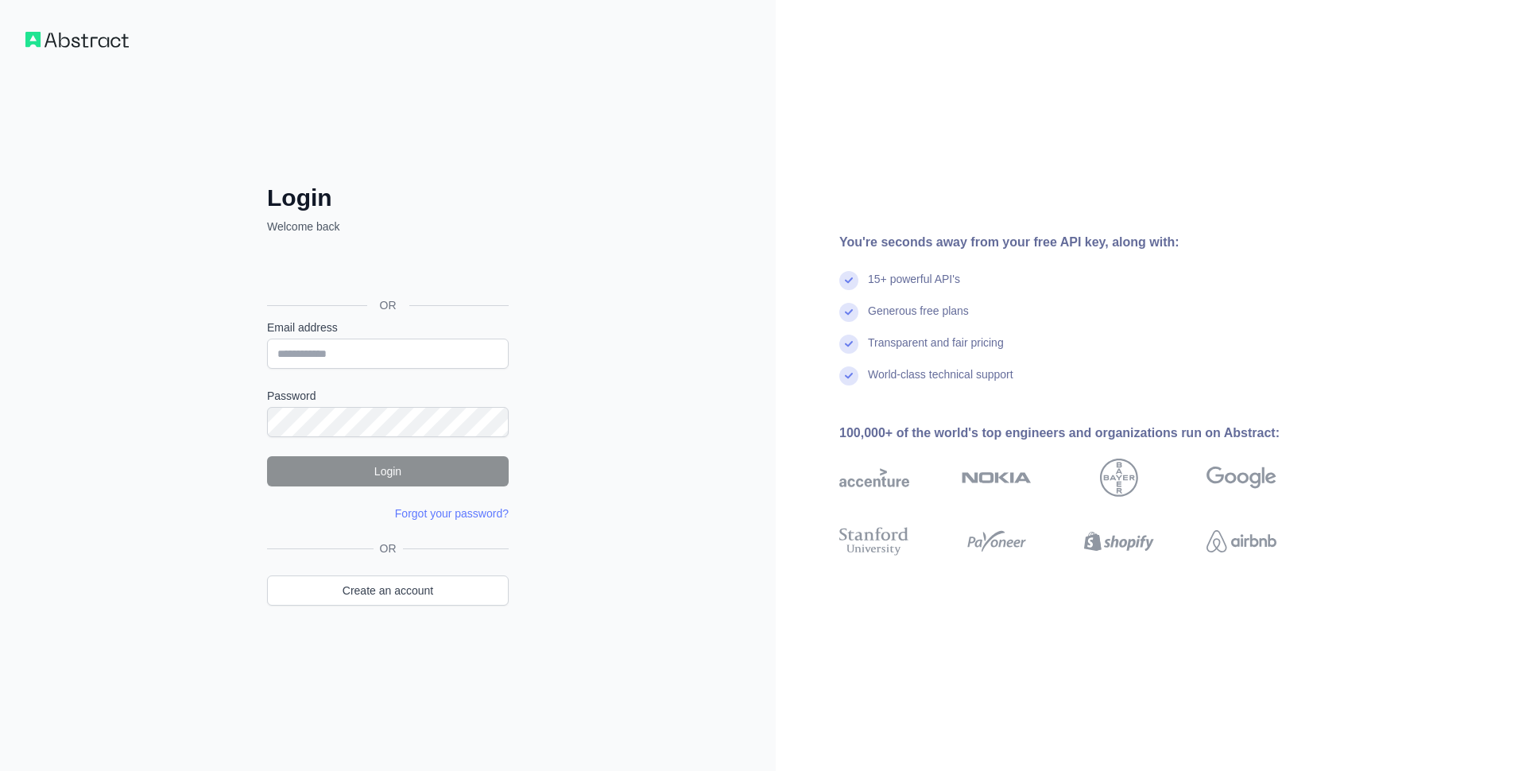  I want to click on div: You're seconds away from your free API key, along with:, so click(1083, 242).